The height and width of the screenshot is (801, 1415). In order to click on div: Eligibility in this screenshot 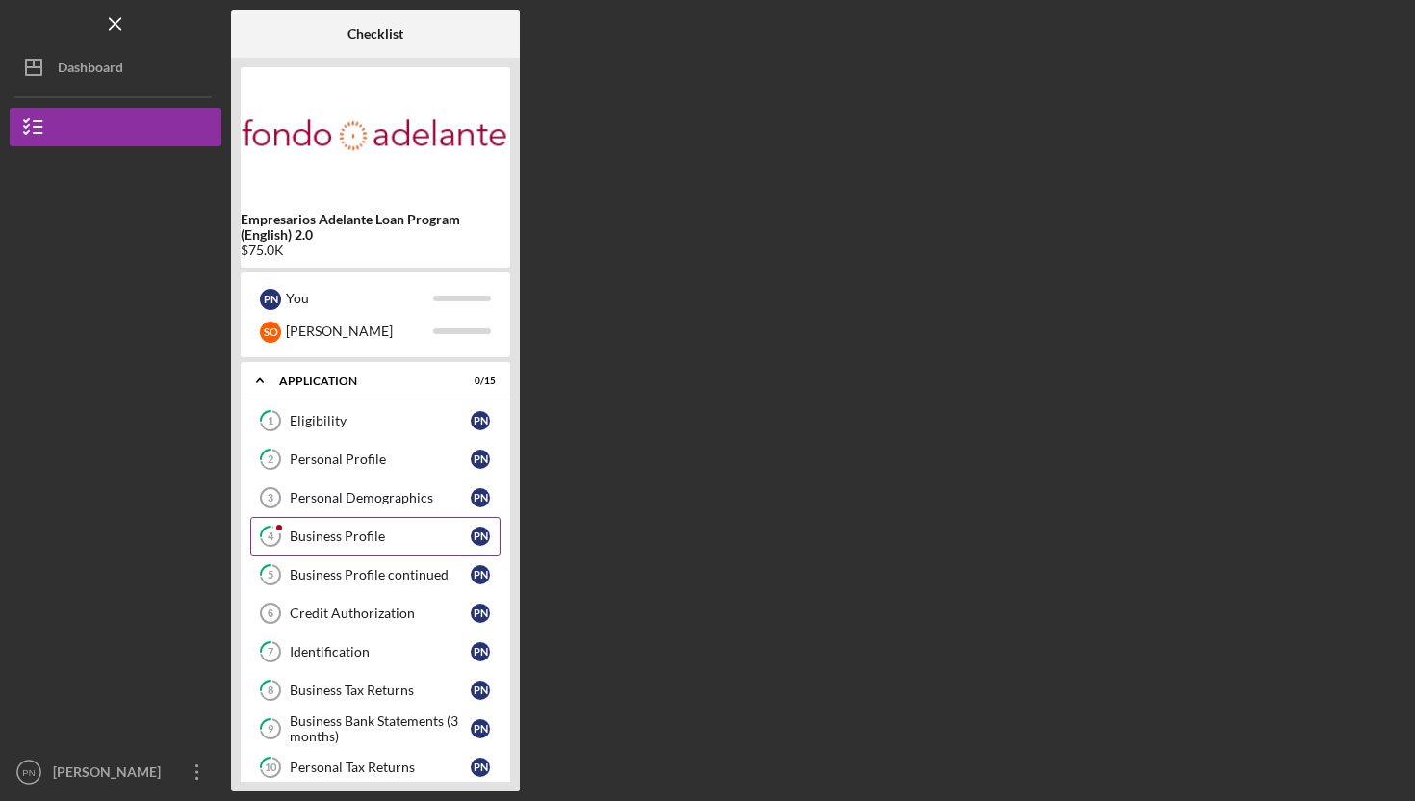, I will do `click(380, 421)`.